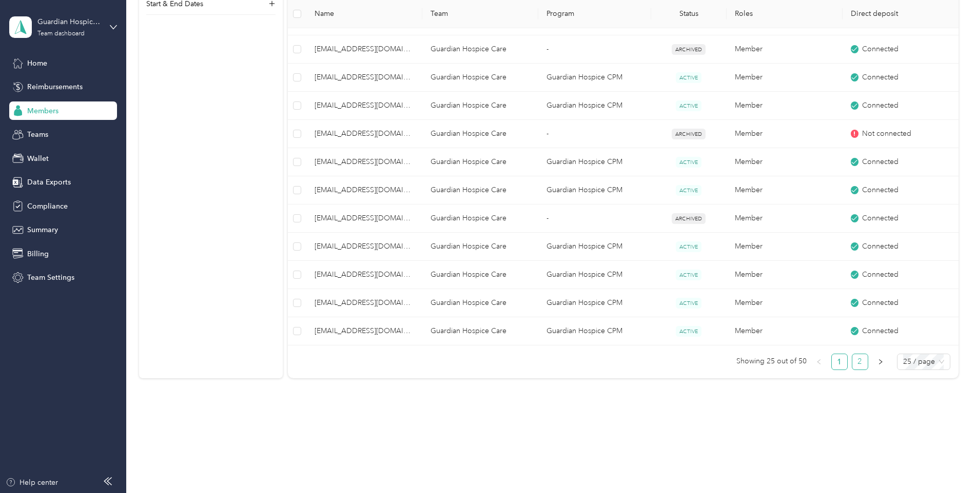 The image size is (976, 493). Describe the element at coordinates (364, 303) in the screenshot. I see `td: attallahmcgarrell@gmail.com` at that location.